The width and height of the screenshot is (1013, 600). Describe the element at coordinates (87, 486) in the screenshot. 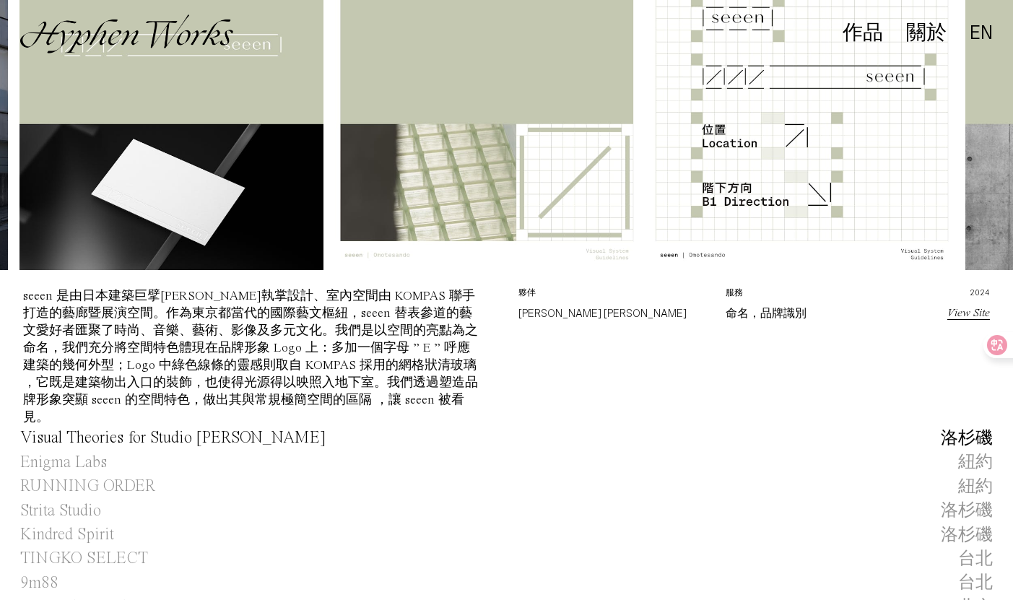

I see `span: RUNNING ORDER` at that location.